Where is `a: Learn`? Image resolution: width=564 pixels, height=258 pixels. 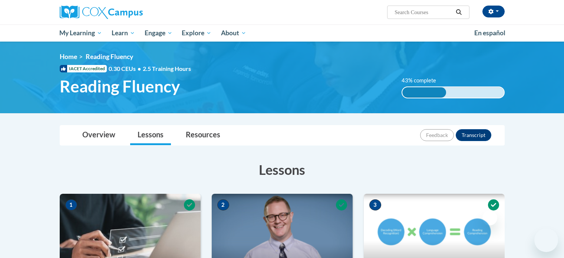
a: Learn is located at coordinates (123, 33).